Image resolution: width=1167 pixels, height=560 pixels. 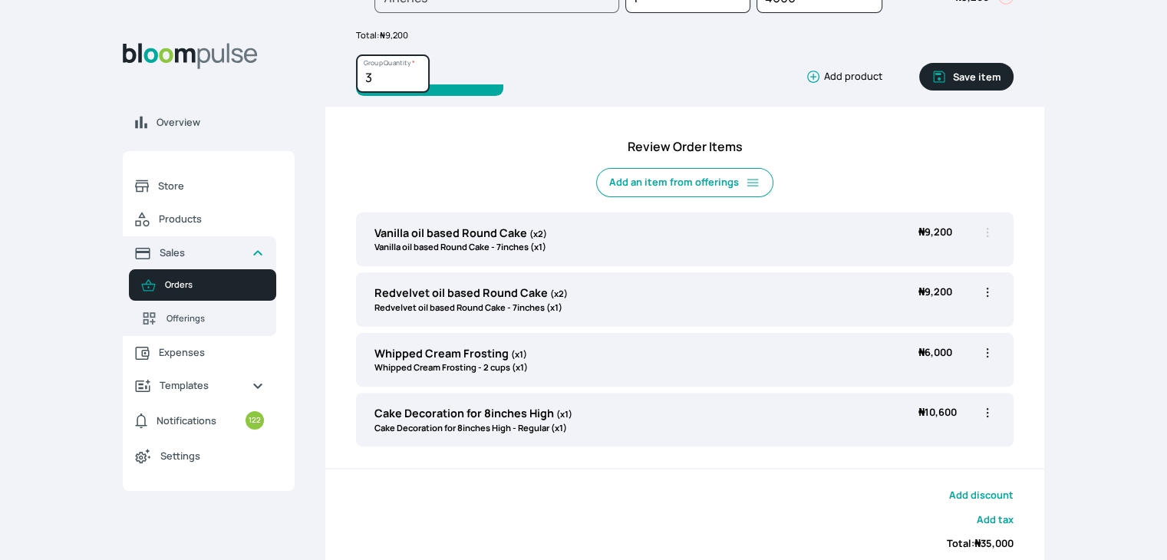 What do you see at coordinates (200, 253) in the screenshot?
I see `a: Sales` at bounding box center [200, 253].